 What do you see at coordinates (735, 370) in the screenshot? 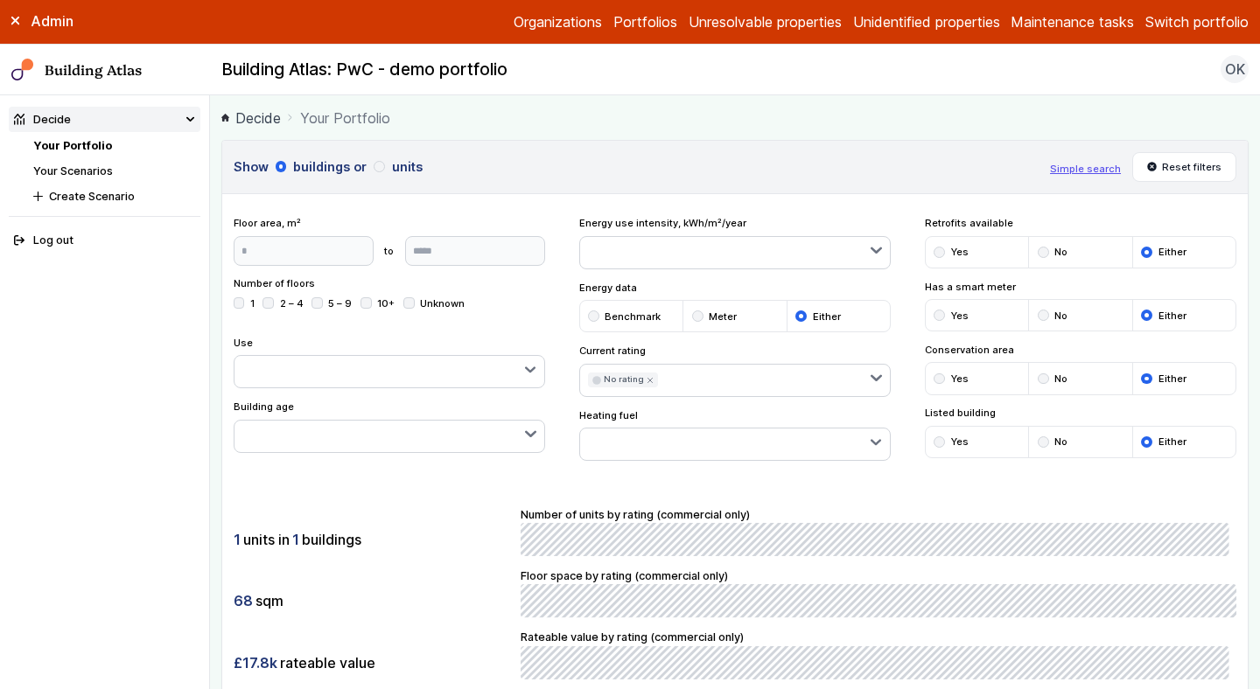
I see `div: Current rating` at bounding box center [735, 370].